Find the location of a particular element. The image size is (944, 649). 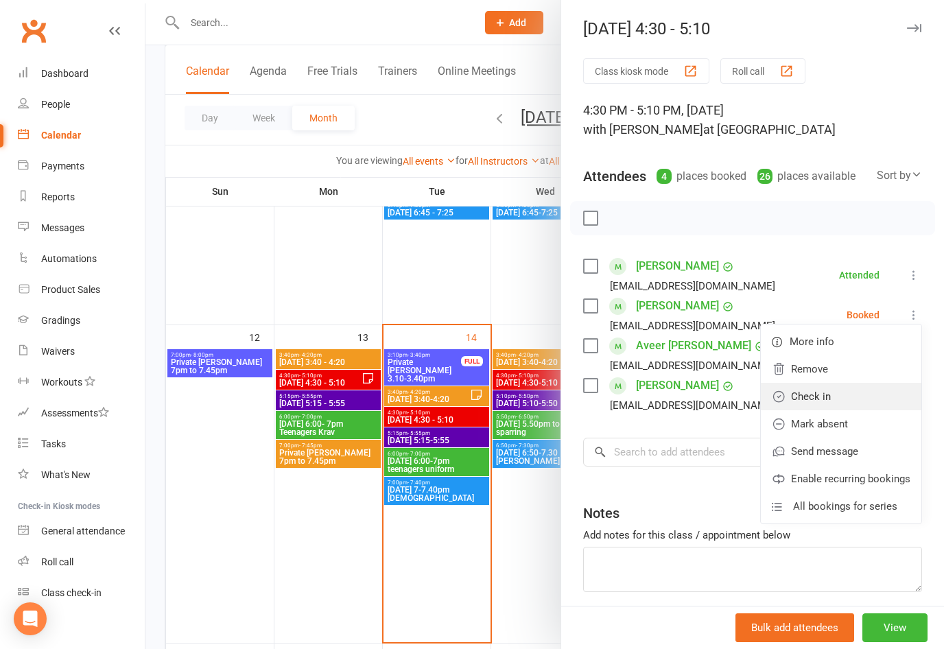

a: Automations is located at coordinates (81, 259).